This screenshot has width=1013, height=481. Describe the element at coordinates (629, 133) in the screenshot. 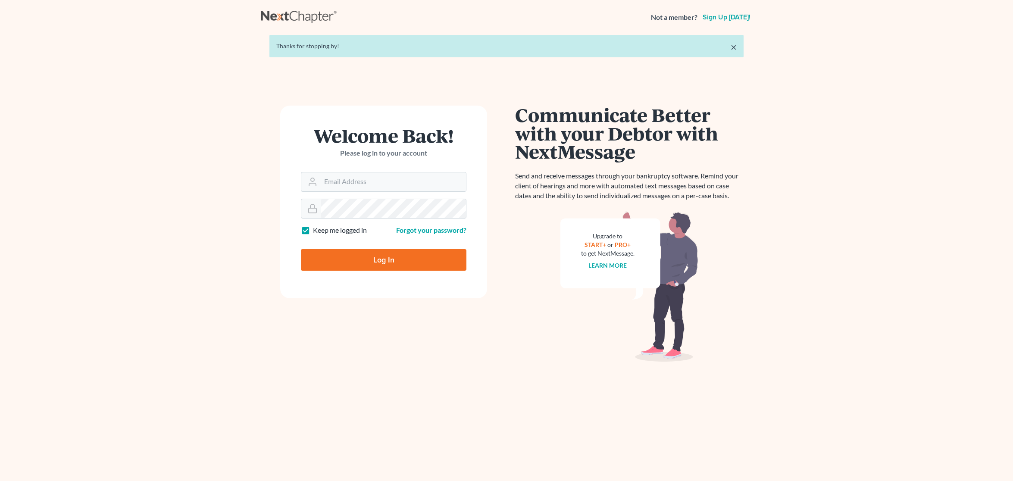

I see `h1: Communicate Better with your Debtor with NextMessage` at that location.